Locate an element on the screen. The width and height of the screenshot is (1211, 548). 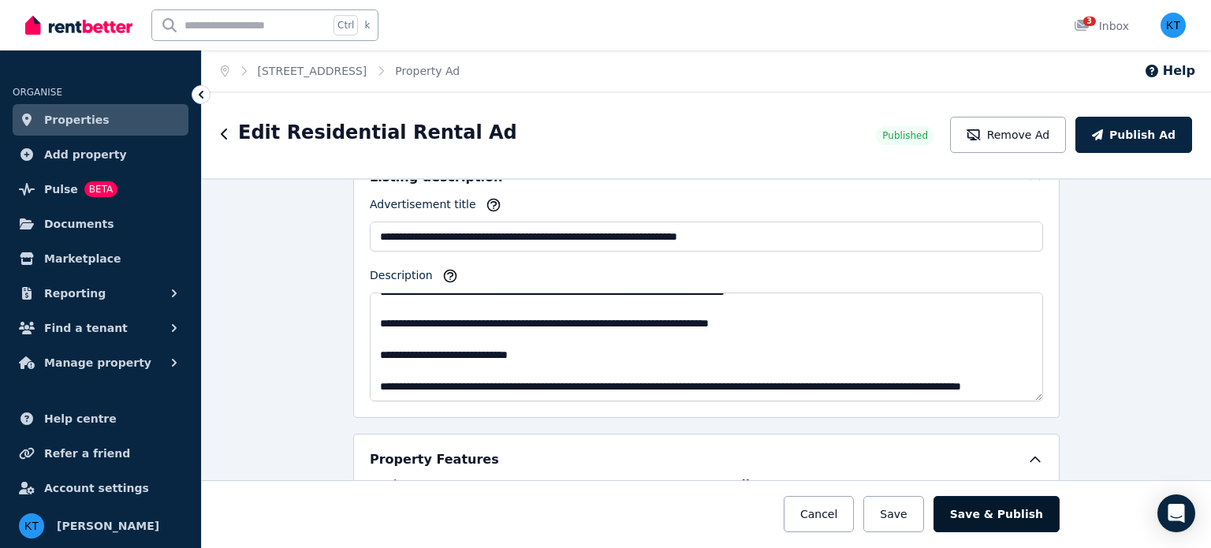
label: Description is located at coordinates (401, 278).